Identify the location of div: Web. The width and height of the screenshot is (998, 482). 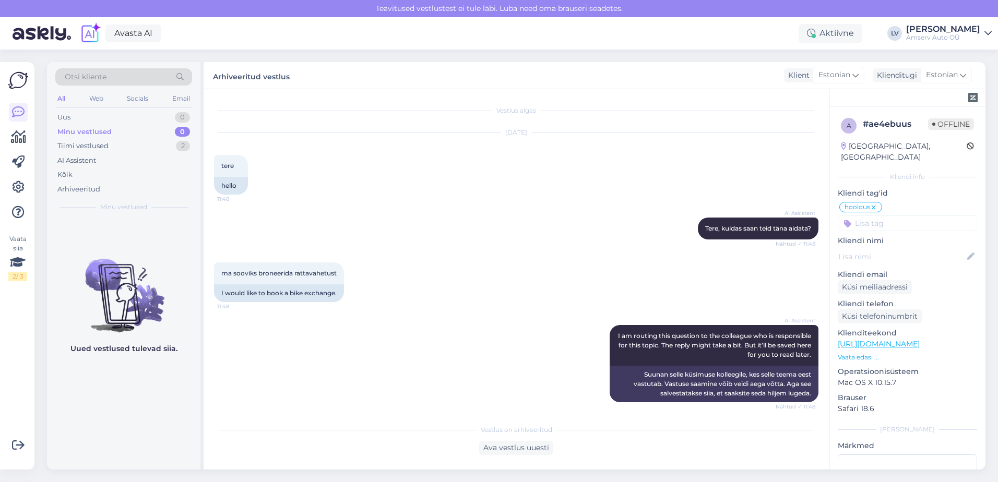
(96, 99).